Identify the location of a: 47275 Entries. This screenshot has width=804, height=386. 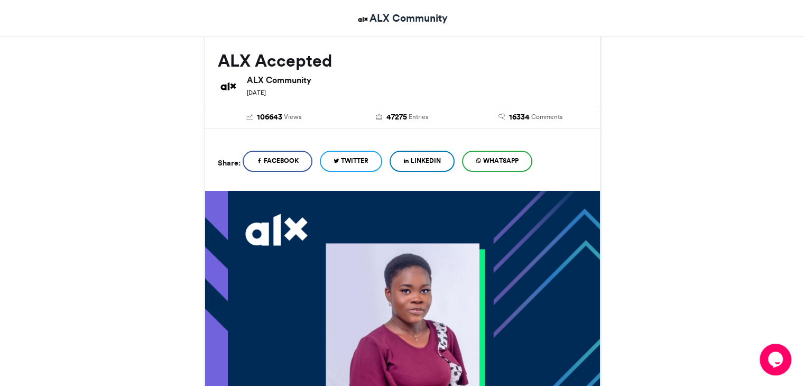
(402, 117).